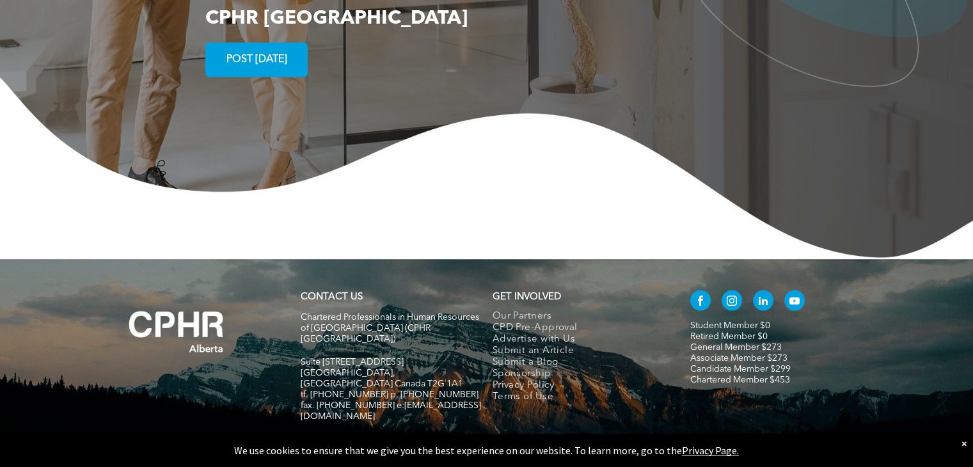 The height and width of the screenshot is (467, 973). Describe the element at coordinates (795, 302) in the screenshot. I see `a: youtube` at that location.